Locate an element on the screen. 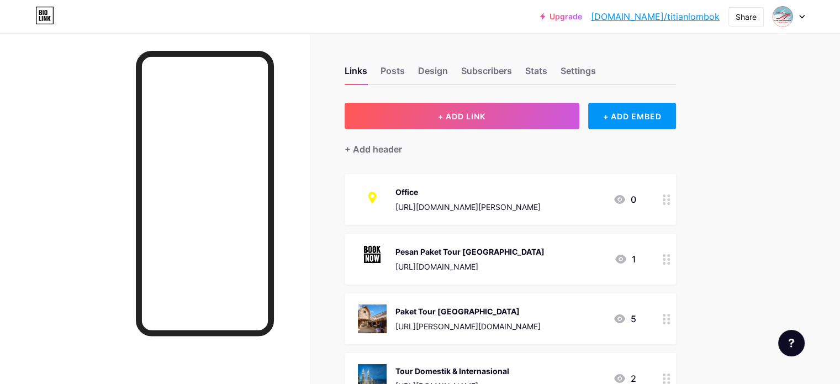 Image resolution: width=840 pixels, height=384 pixels. div: Stats is located at coordinates (536, 74).